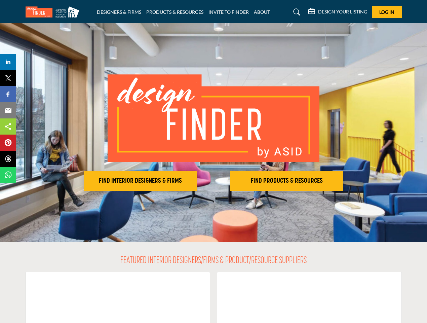  Describe the element at coordinates (287, 181) in the screenshot. I see `h2: FIND PRODUCTS & RESOURCES` at that location.